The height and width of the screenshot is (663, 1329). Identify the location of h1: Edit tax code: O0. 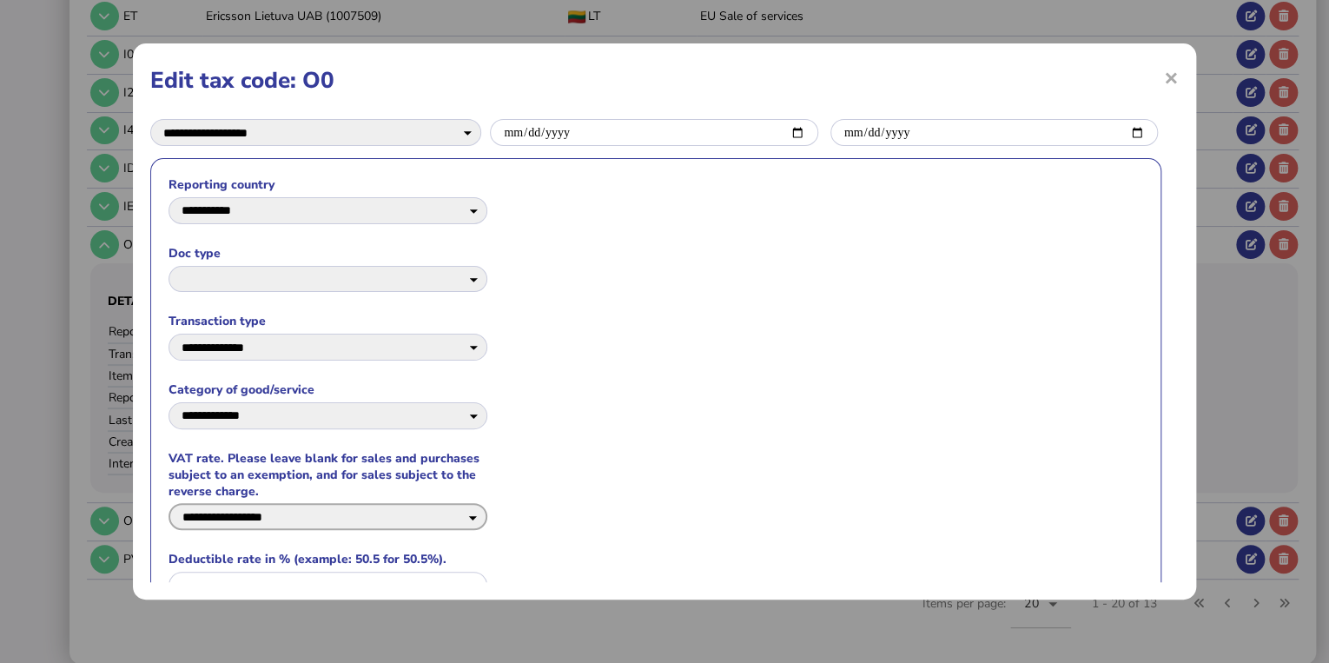
(665, 80).